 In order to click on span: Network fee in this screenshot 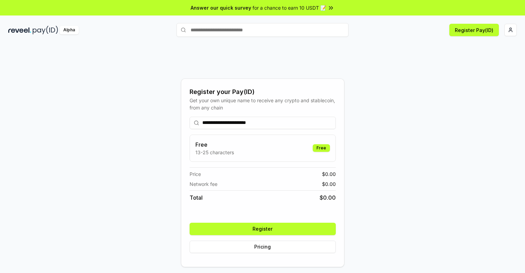, I will do `click(203, 184)`.